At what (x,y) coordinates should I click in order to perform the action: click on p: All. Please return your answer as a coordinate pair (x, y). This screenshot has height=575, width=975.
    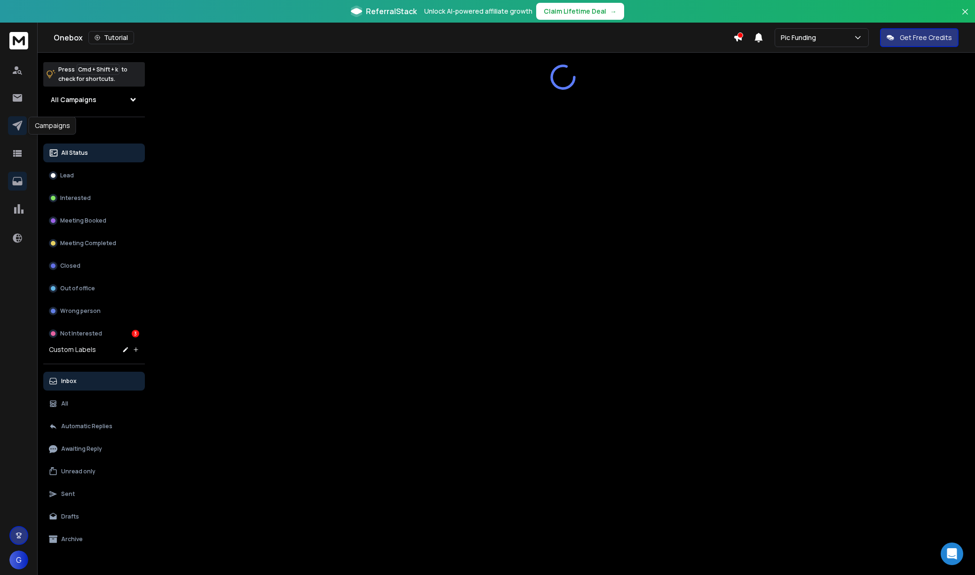
    Looking at the image, I should click on (64, 404).